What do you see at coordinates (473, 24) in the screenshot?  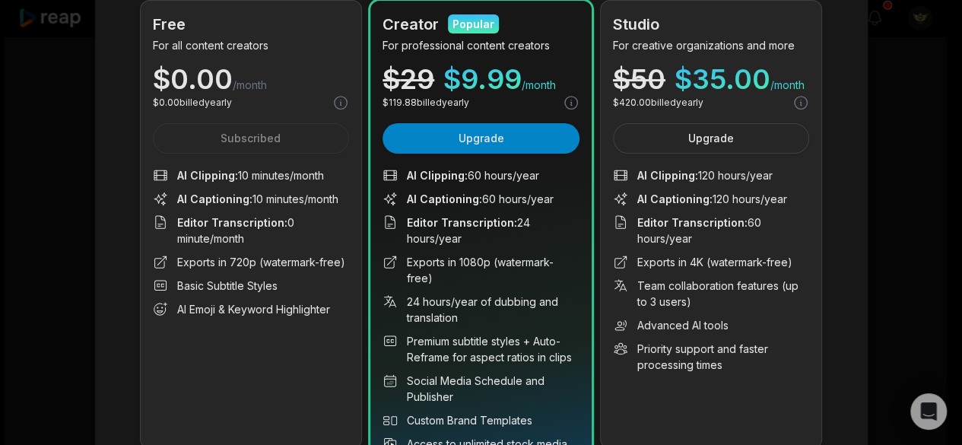 I see `div: Popular` at bounding box center [473, 24].